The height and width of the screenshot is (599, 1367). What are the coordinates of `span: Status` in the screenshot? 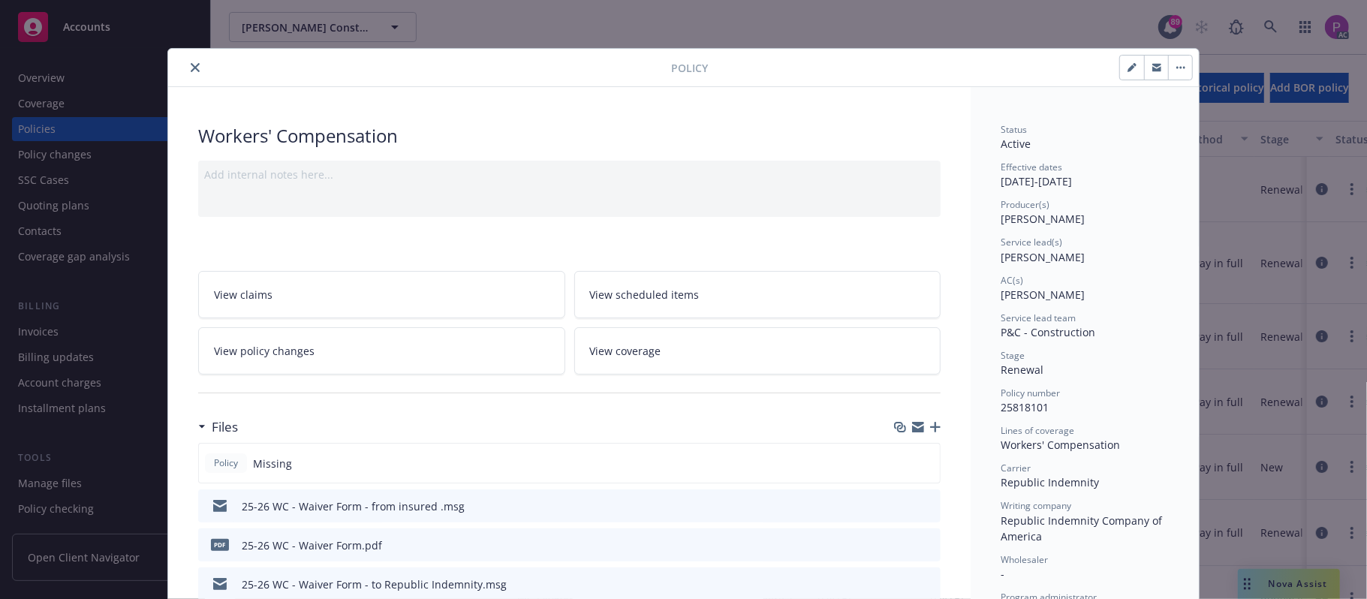 It's located at (1013, 129).